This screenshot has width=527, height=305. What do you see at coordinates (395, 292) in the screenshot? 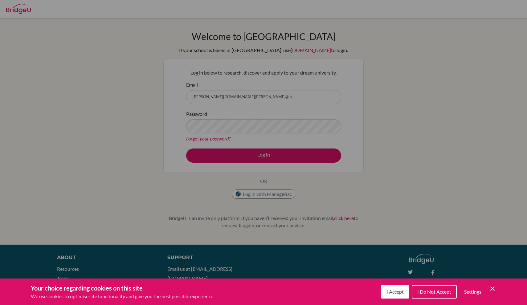
I see `button: I Accept` at bounding box center [395, 292].